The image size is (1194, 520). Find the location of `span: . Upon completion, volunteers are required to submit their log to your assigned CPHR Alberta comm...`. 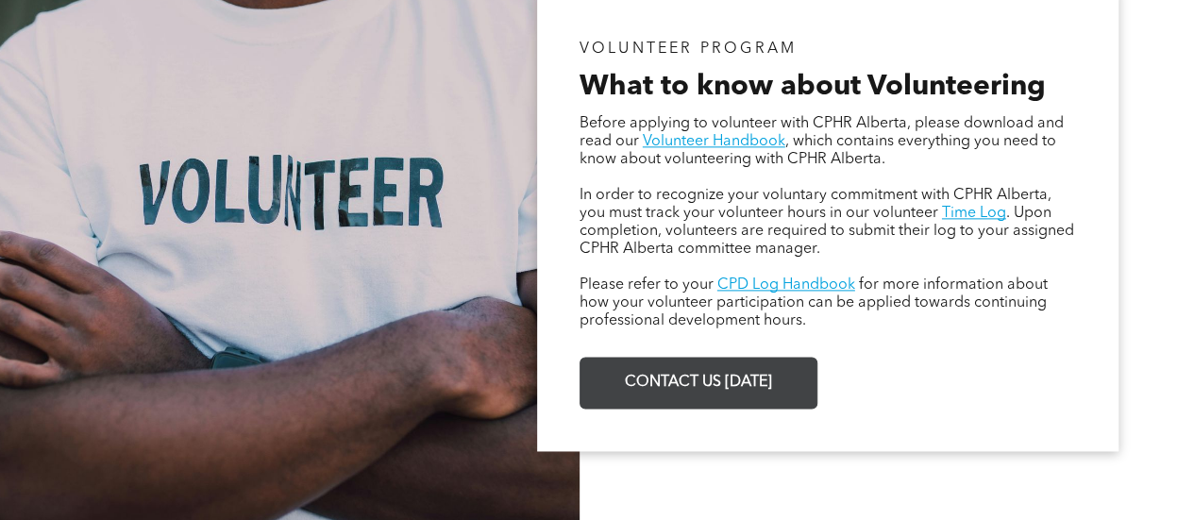

span: . Upon completion, volunteers are required to submit their log to your assigned CPHR Alberta comm... is located at coordinates (827, 231).